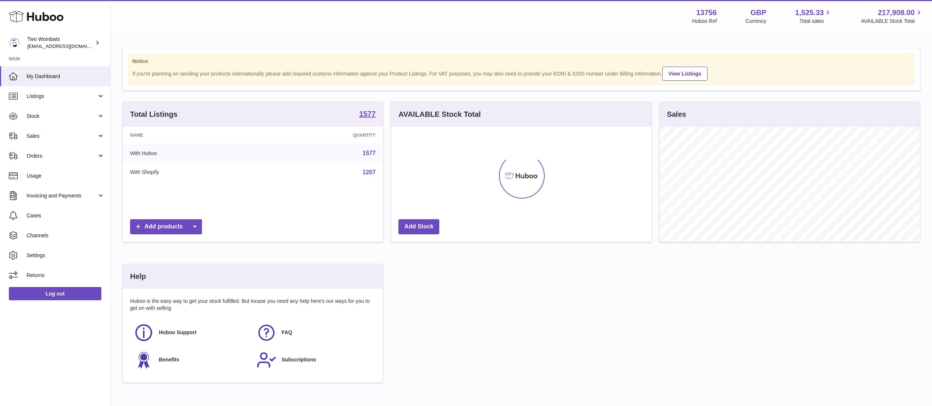  Describe the element at coordinates (62, 116) in the screenshot. I see `span: Stock` at that location.